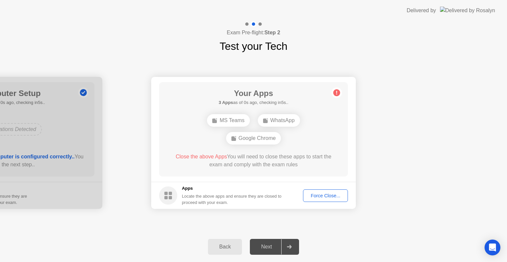  I want to click on h4: Exam Pre-flight:, so click(253, 33).